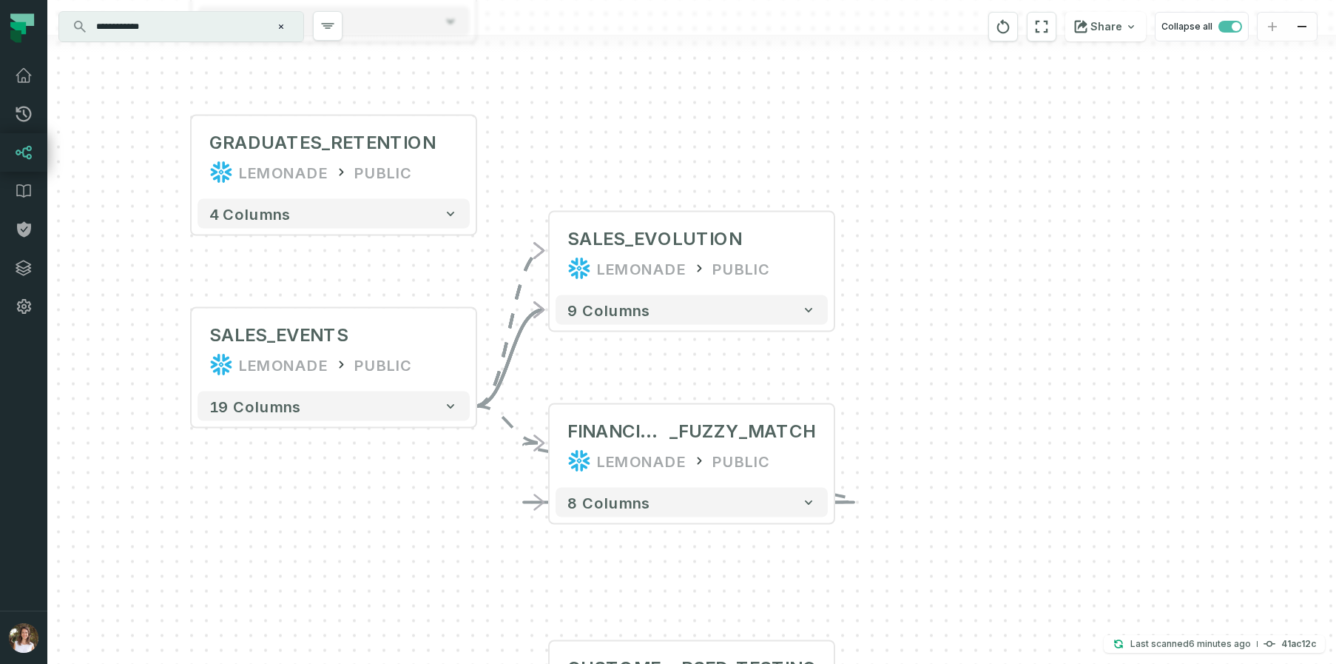  Describe the element at coordinates (609, 502) in the screenshot. I see `span: 8 columns` at that location.